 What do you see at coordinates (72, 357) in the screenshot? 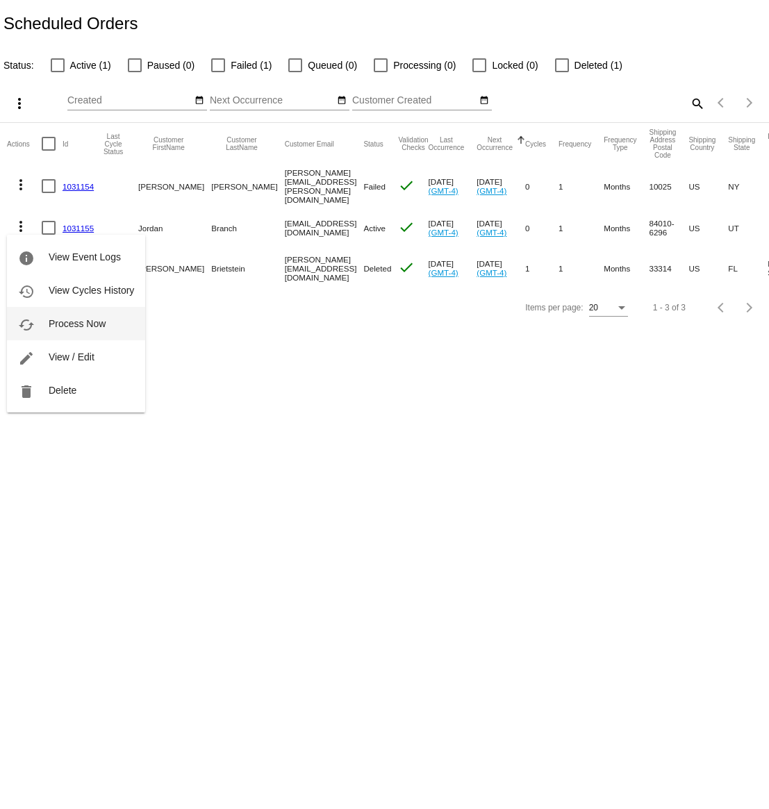
I see `span: View / Edit` at bounding box center [72, 357].